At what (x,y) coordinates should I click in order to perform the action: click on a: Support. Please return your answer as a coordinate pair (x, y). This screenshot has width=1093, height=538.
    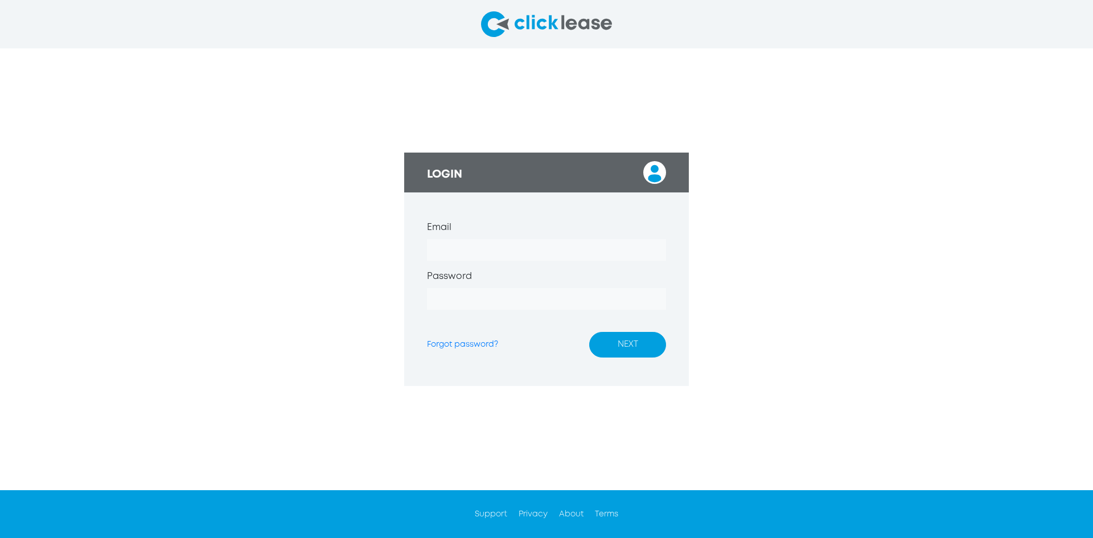
    Looking at the image, I should click on (491, 514).